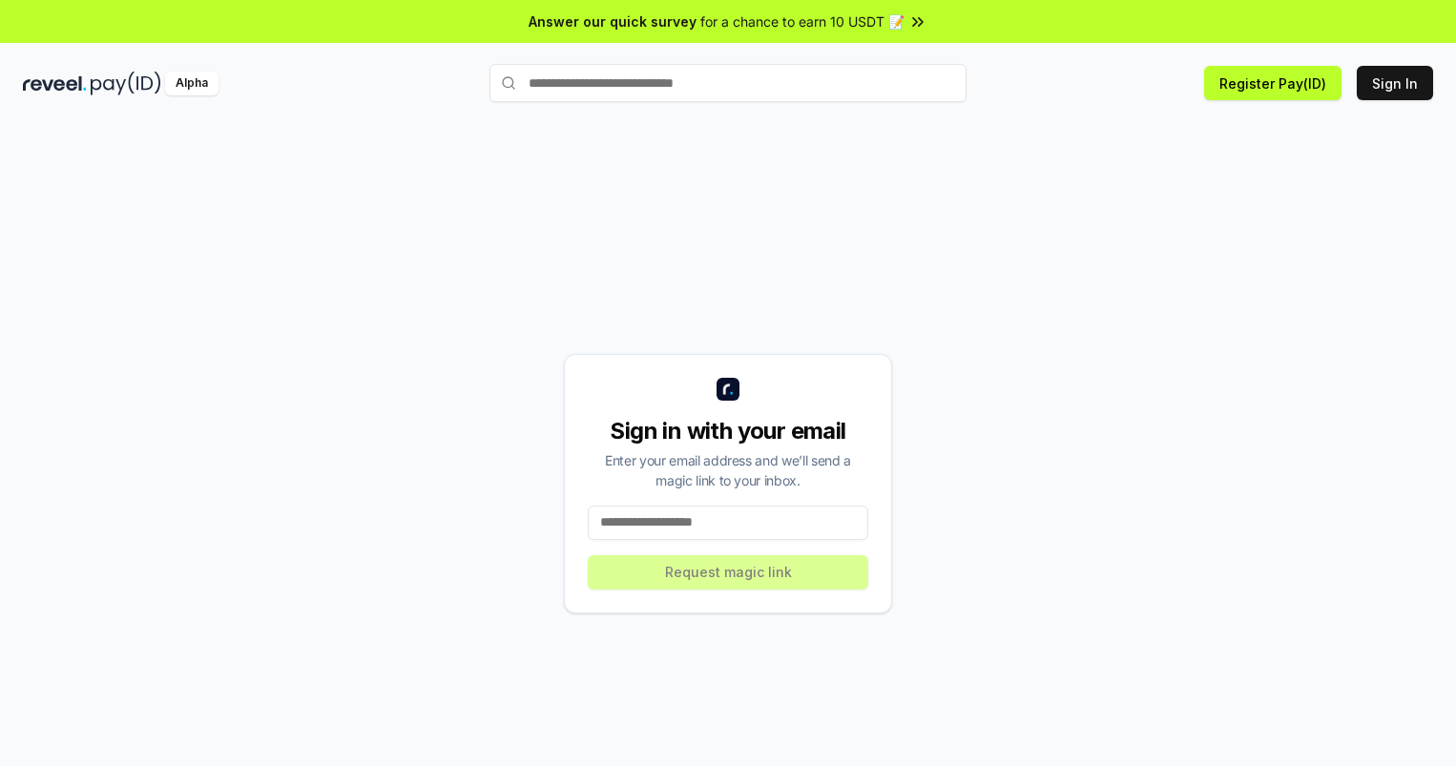 This screenshot has height=766, width=1456. Describe the element at coordinates (728, 470) in the screenshot. I see `div: Enter your email address and we’ll send a magic link to your inbox.` at that location.